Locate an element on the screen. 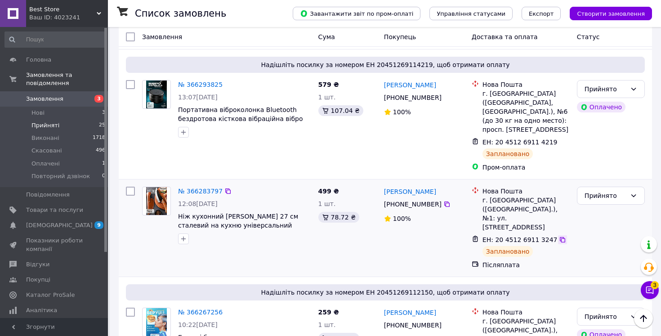 The image size is (661, 336). span: 1 is located at coordinates (103, 164).